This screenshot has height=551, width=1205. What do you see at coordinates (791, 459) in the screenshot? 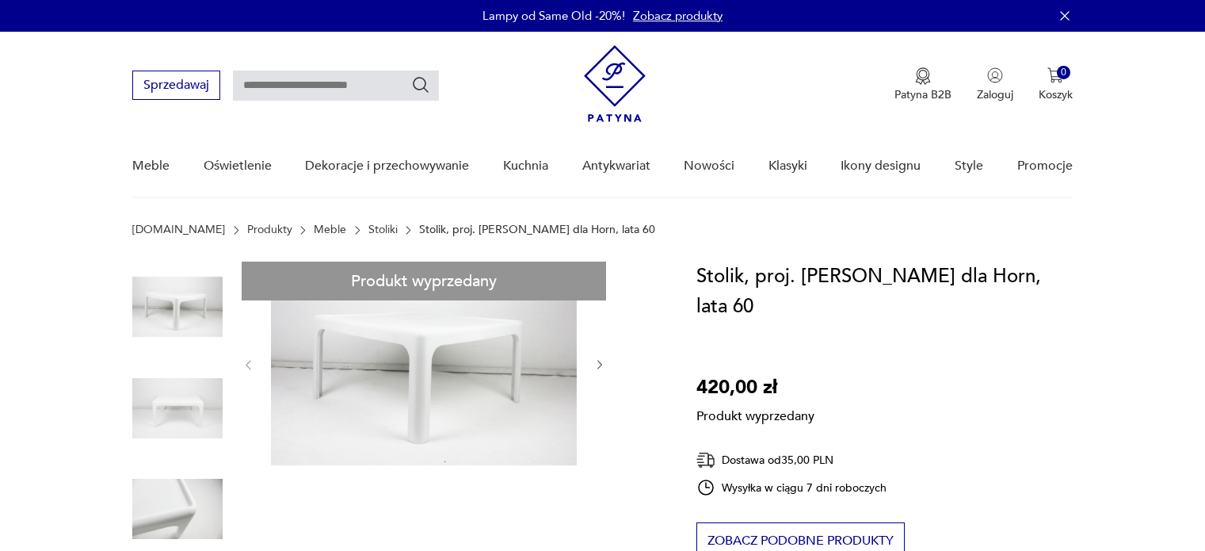
I see `div: Dostawa od 35,00 PLN` at bounding box center [791, 459].